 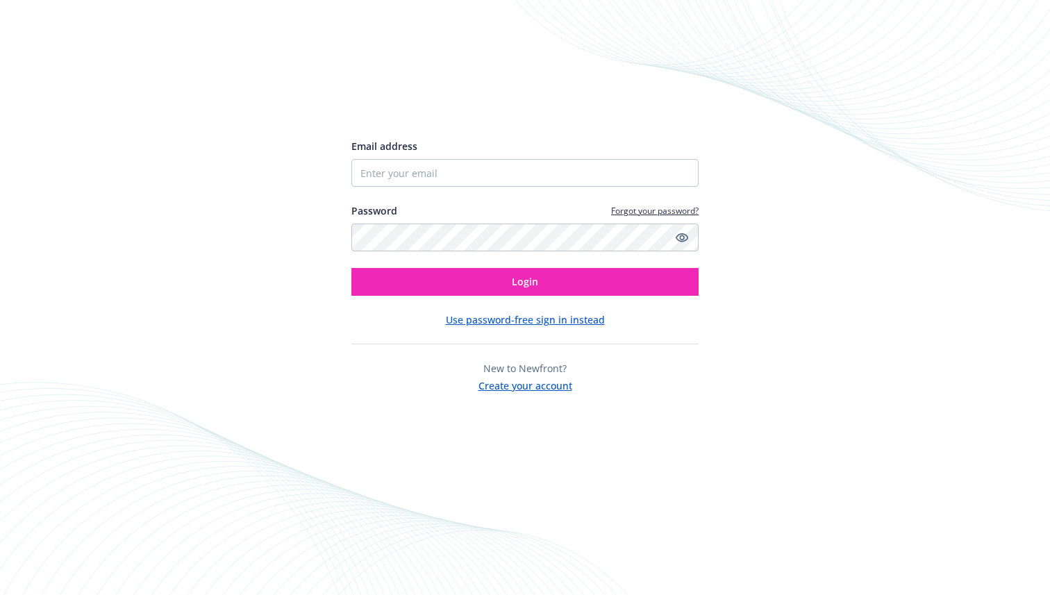 What do you see at coordinates (525, 384) in the screenshot?
I see `button: Create your account` at bounding box center [525, 384].